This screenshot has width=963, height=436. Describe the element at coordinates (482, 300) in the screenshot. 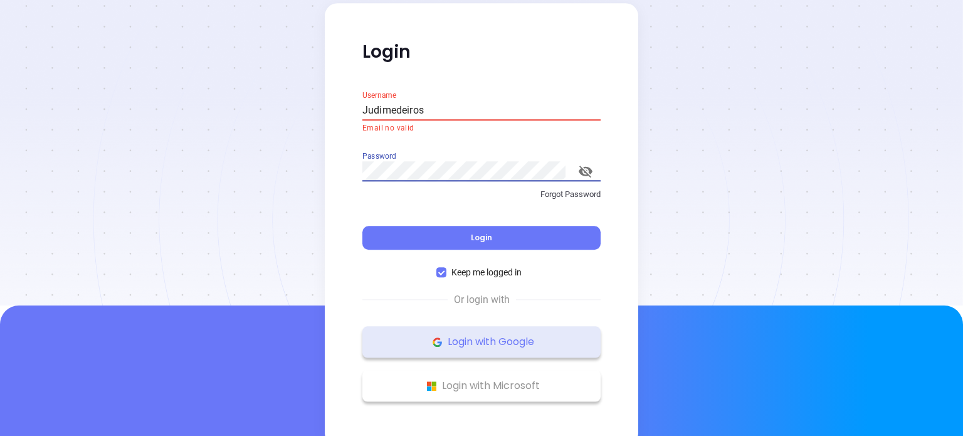

I see `span: Or login with` at that location.